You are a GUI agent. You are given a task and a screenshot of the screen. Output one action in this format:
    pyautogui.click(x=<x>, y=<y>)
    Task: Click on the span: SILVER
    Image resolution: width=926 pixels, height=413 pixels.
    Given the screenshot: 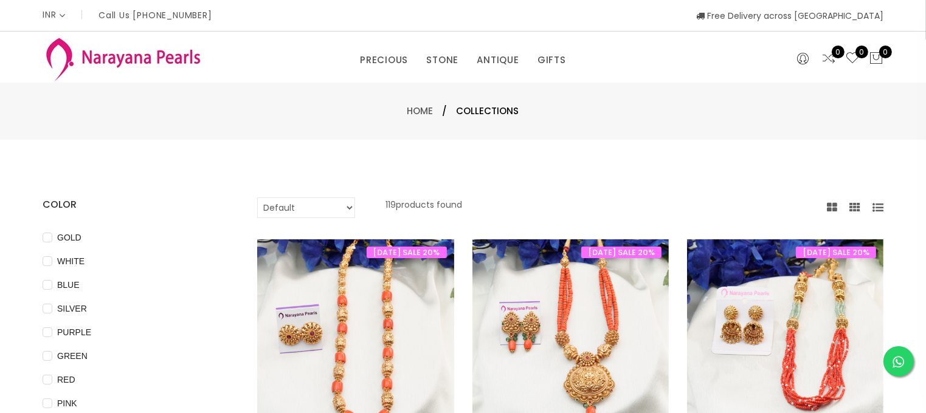 What is the action you would take?
    pyautogui.click(x=72, y=309)
    